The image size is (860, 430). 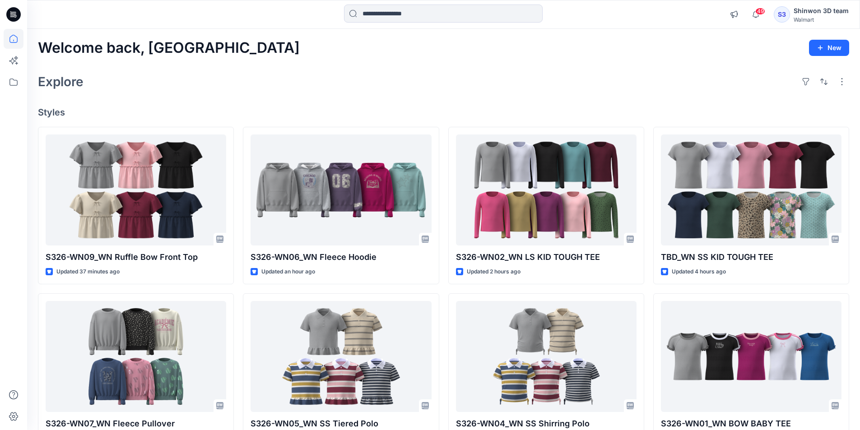 I want to click on a: S326-WN01_WN BOW BABY TEE, so click(x=751, y=356).